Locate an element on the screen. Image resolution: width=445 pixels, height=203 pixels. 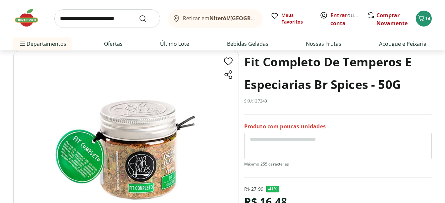
a: Último Lote is located at coordinates (175, 44).